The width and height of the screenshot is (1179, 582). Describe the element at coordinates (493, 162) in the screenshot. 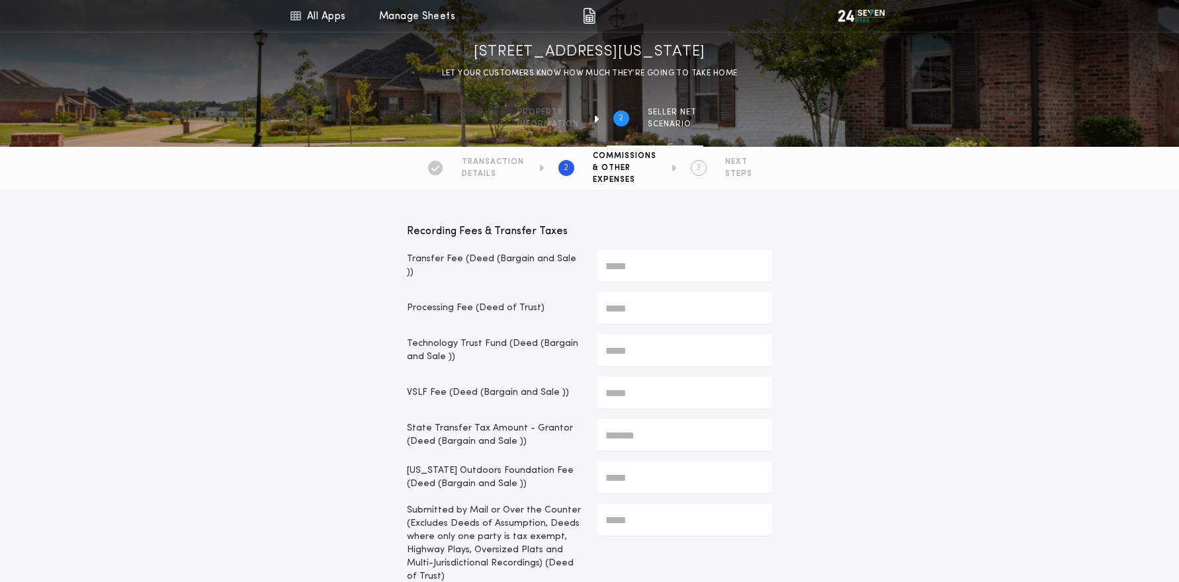

I see `span: TRANSACTION` at that location.